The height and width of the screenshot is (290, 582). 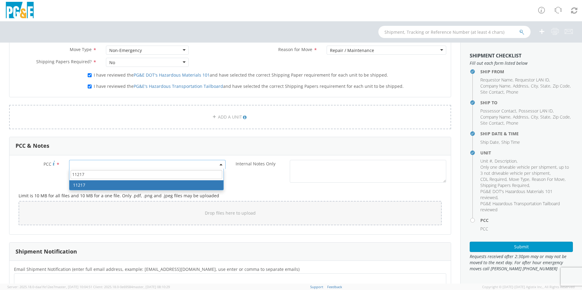 I want to click on input: I have reviewed thePG&E's Hazardous Transportation Tailboardand have selected the correct Shippin..., so click(x=90, y=86).